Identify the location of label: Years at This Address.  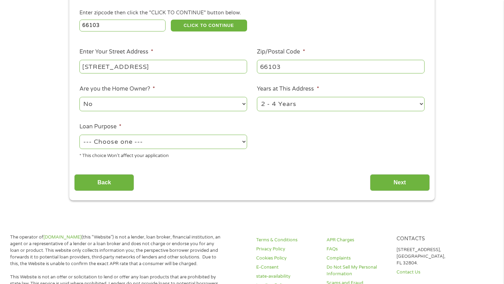
(288, 89).